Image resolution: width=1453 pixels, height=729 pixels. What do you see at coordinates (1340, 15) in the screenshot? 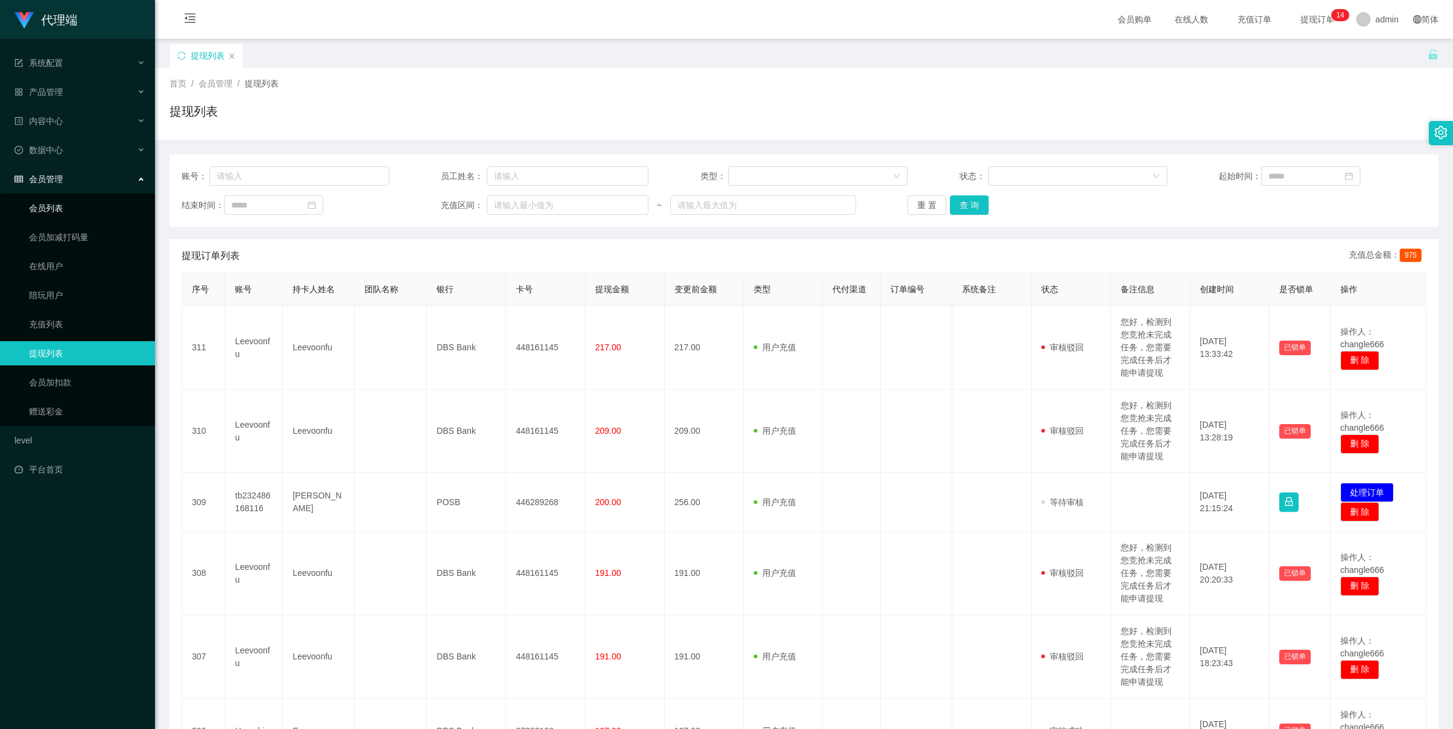
I see `sup: 14` at bounding box center [1340, 15].